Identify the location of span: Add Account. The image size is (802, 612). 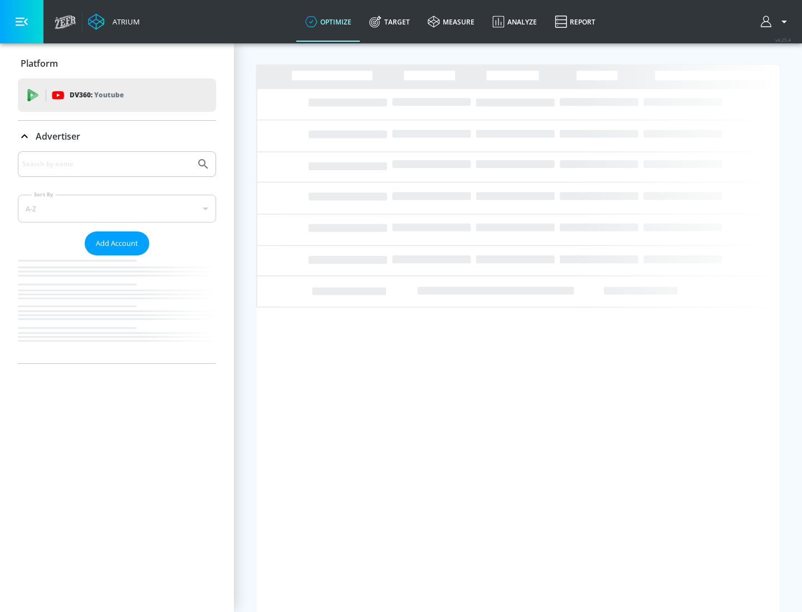
(117, 243).